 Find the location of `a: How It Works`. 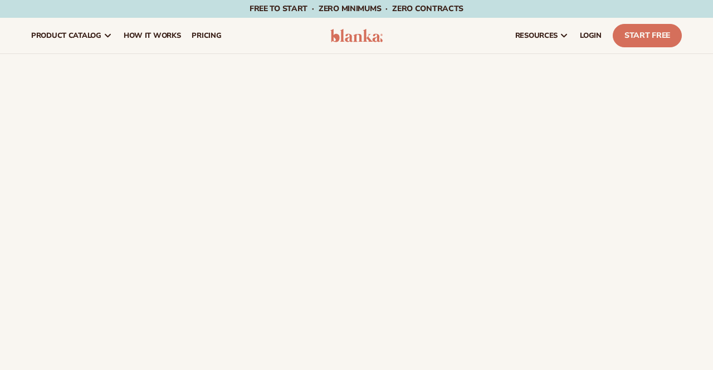

a: How It Works is located at coordinates (152, 36).